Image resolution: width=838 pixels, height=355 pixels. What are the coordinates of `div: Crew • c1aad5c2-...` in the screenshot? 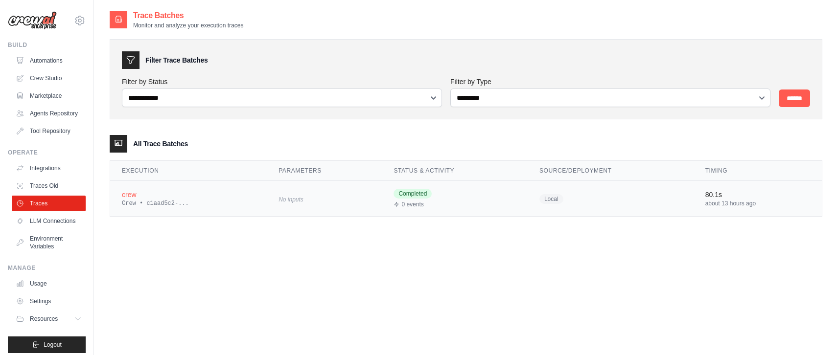 It's located at (188, 204).